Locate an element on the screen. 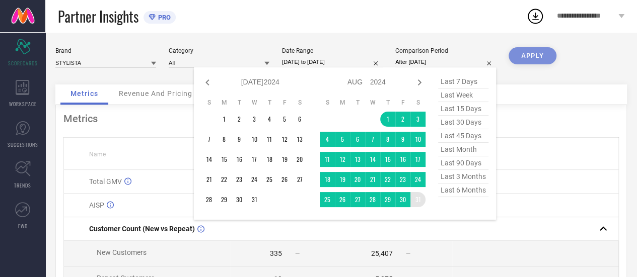 Image resolution: width=637 pixels, height=277 pixels. td: Wed Jul 10 2024 is located at coordinates (254, 139).